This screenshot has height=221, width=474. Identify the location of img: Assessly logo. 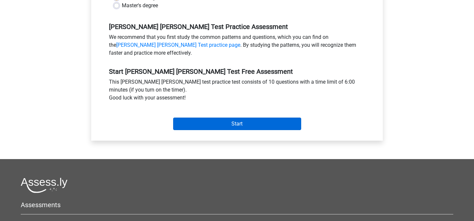
(44, 185).